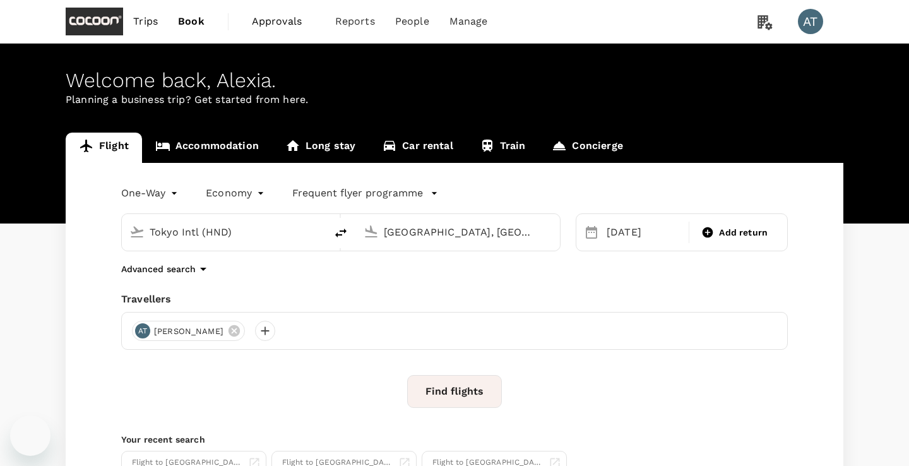  Describe the element at coordinates (341, 233) in the screenshot. I see `button: delete` at that location.